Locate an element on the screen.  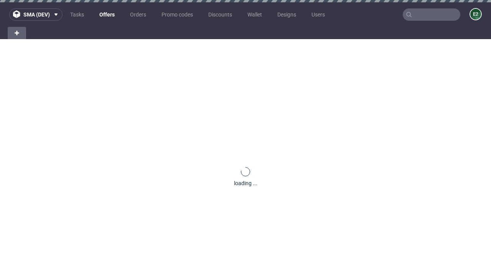
div: loading ... is located at coordinates (245, 183).